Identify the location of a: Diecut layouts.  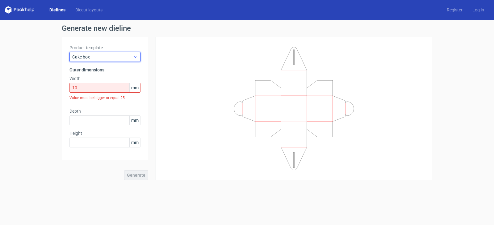
(89, 10).